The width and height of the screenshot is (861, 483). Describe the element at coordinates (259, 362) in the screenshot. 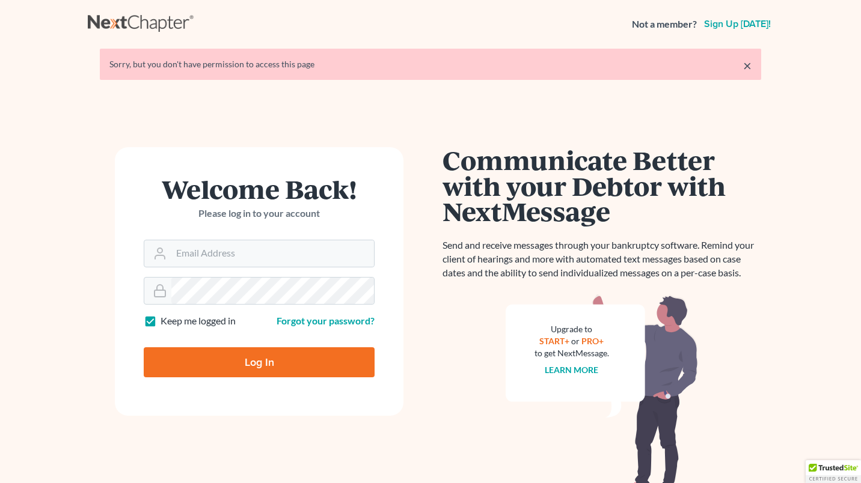

I see `input: Log In` at that location.